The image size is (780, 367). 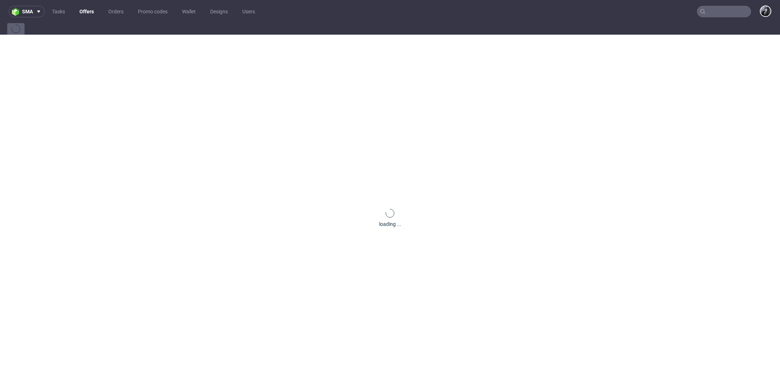 What do you see at coordinates (390, 224) in the screenshot?
I see `div: loading ...` at bounding box center [390, 224].